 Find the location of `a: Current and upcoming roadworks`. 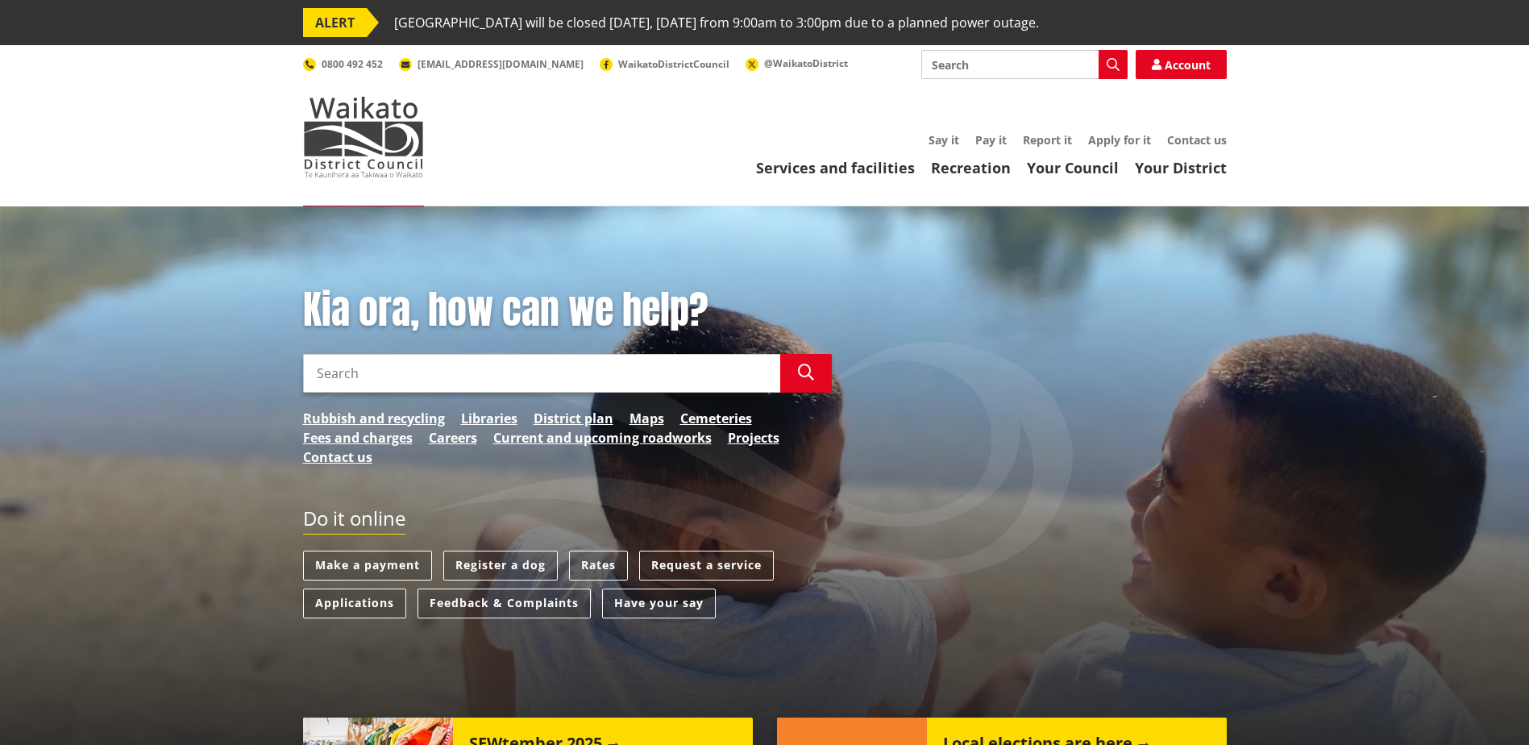

a: Current and upcoming roadworks is located at coordinates (602, 438).